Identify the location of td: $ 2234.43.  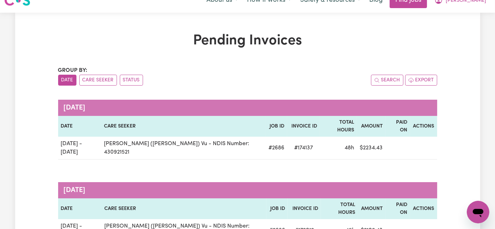
(371, 148).